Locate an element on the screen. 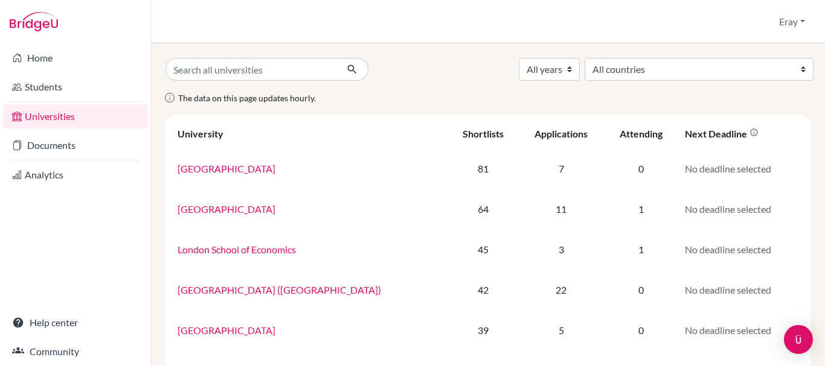 The image size is (825, 366). td: 39 is located at coordinates (482, 330).